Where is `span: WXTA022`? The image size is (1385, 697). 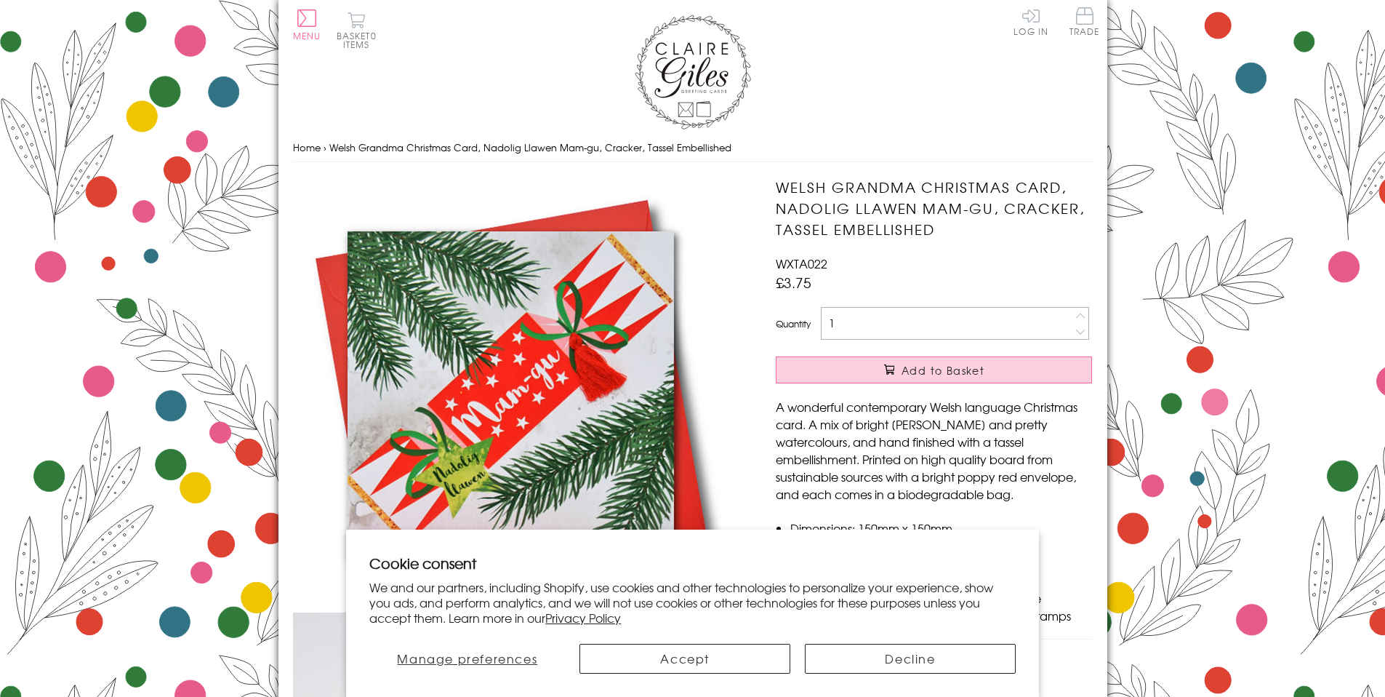
span: WXTA022 is located at coordinates (801, 263).